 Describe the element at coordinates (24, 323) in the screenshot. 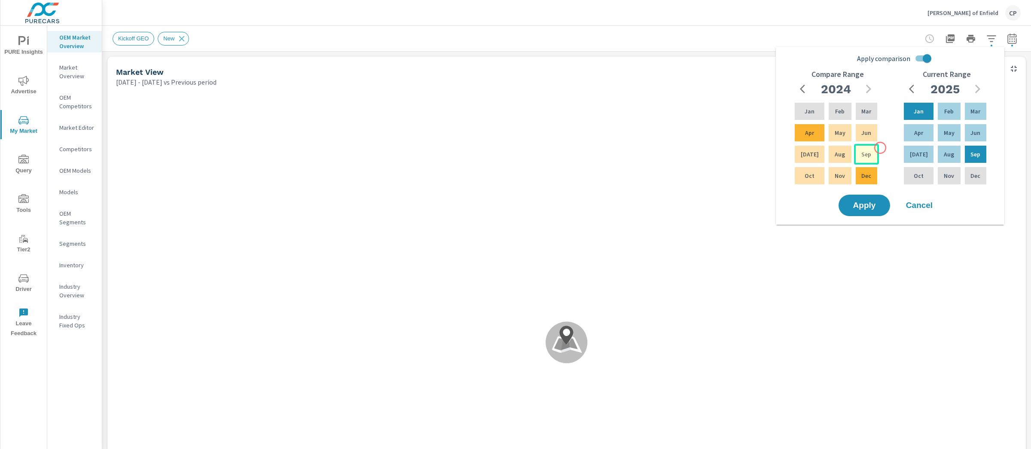

I see `span: Leave Feedback` at that location.